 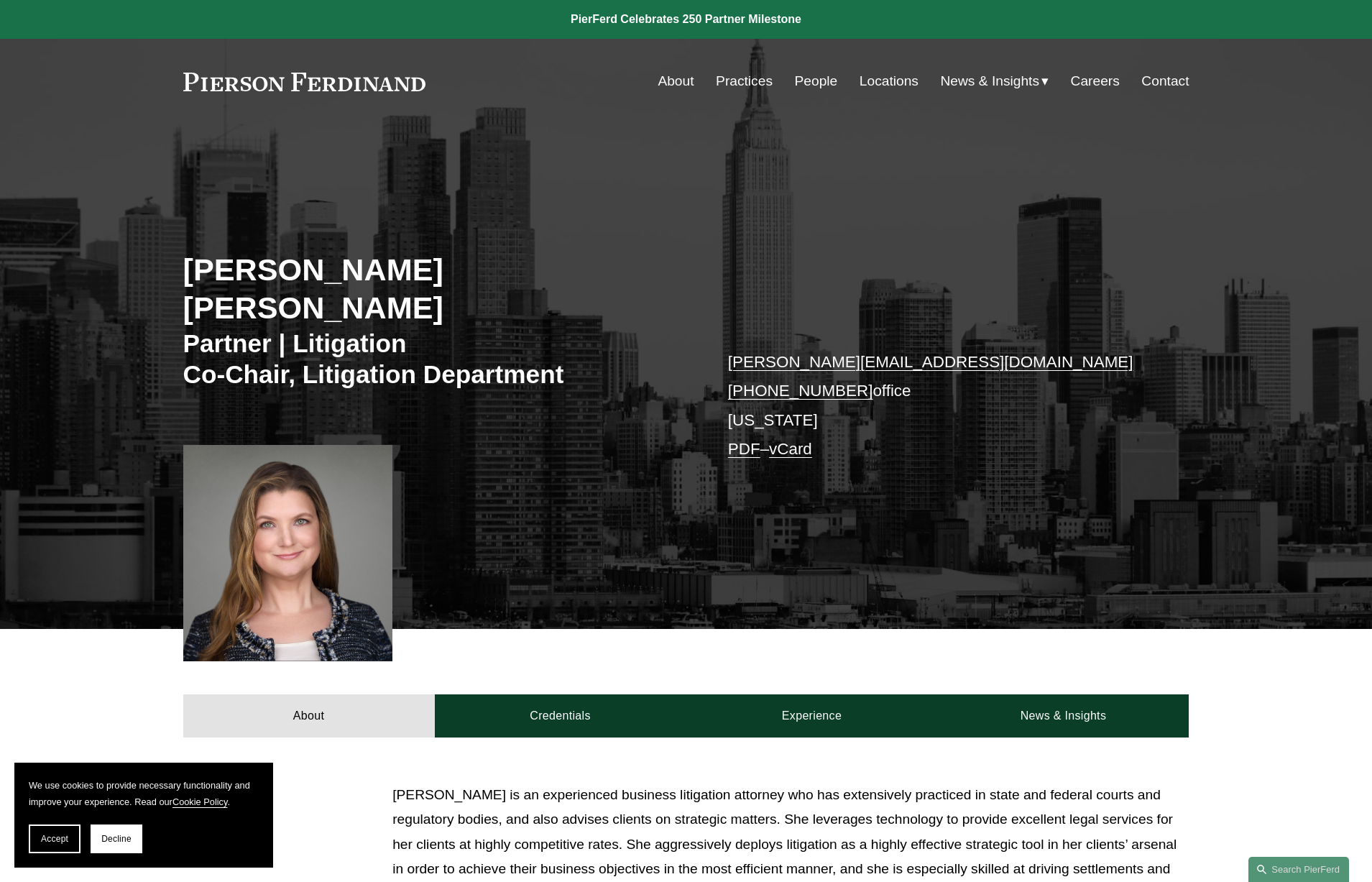 I want to click on a: Careers, so click(x=1096, y=81).